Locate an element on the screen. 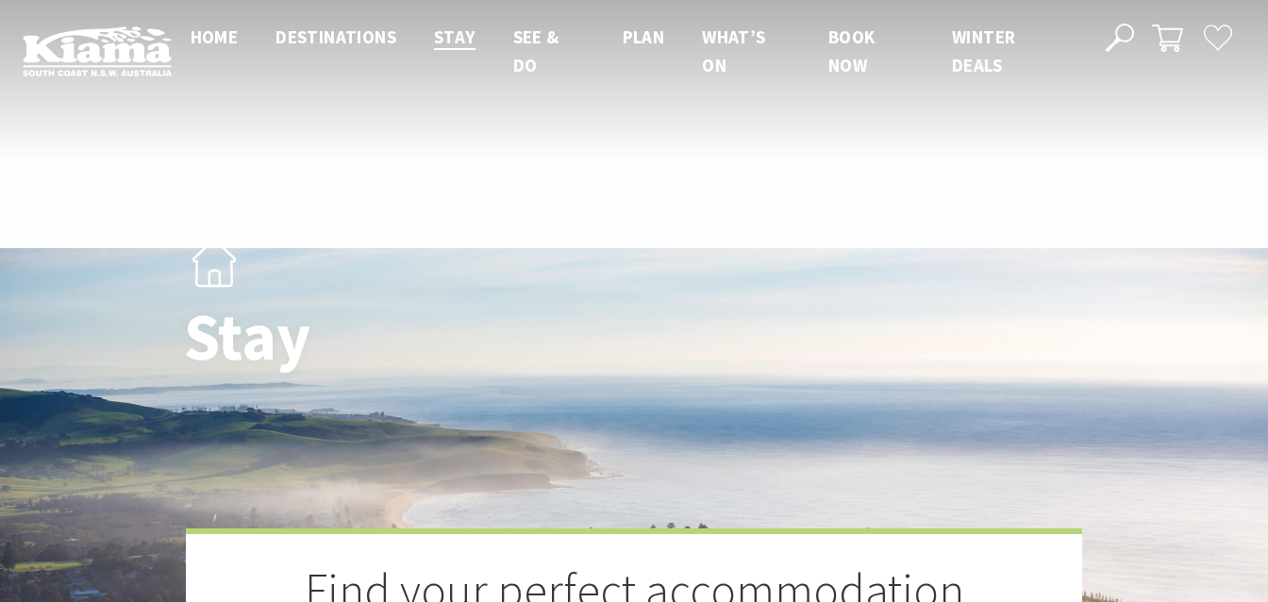  nav: Main Menu is located at coordinates (627, 51).